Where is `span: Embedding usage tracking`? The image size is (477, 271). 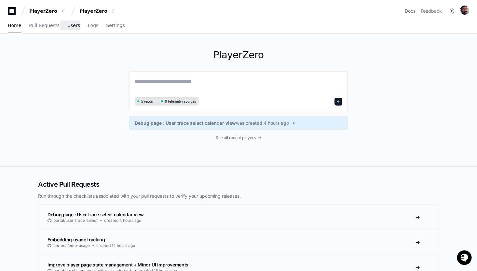
span: Embedding usage tracking is located at coordinates (76, 239).